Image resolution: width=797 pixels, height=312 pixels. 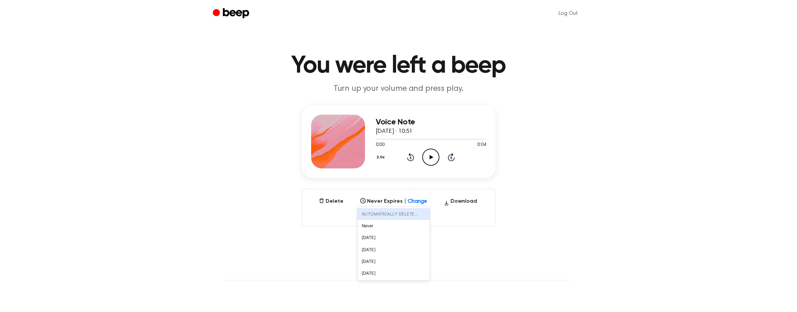 What do you see at coordinates (380, 145) in the screenshot?
I see `span: 0:00` at bounding box center [380, 145].